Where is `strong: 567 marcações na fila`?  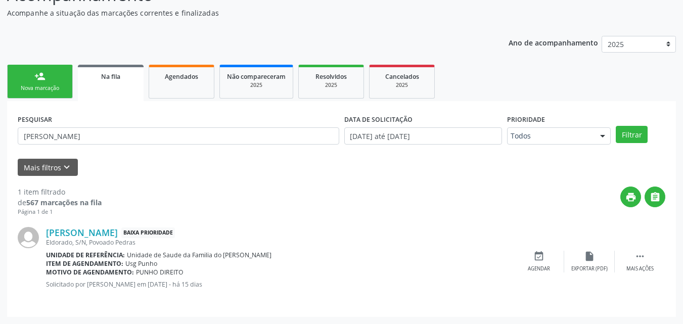 strong: 567 marcações na fila is located at coordinates (64, 202).